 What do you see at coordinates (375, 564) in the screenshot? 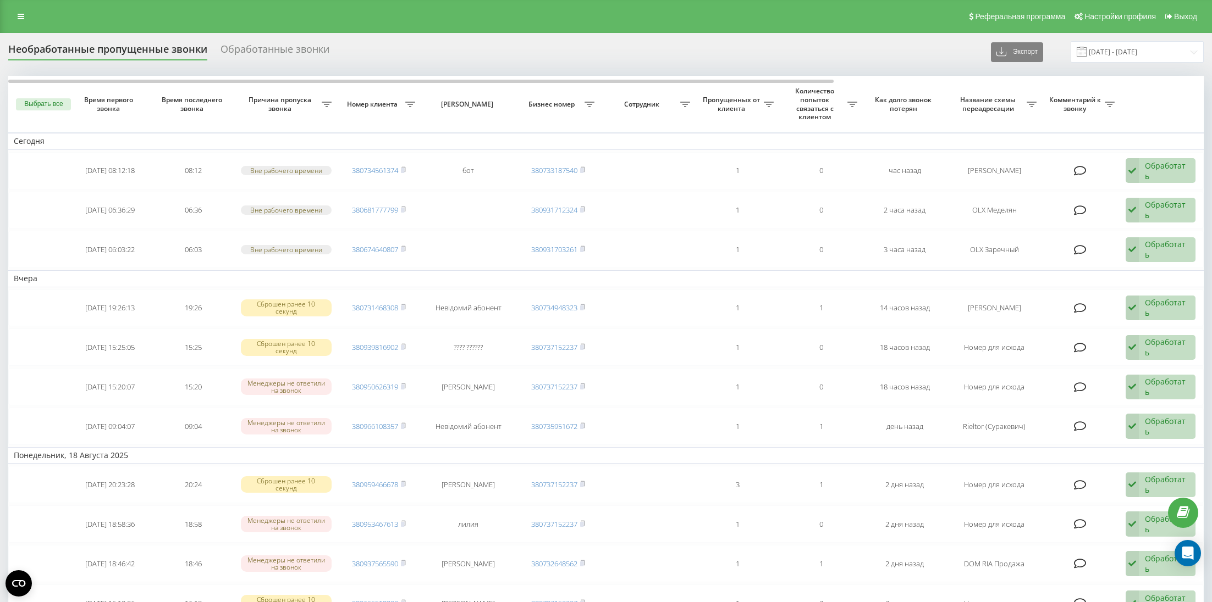
I see `a: 380937565590` at bounding box center [375, 564].